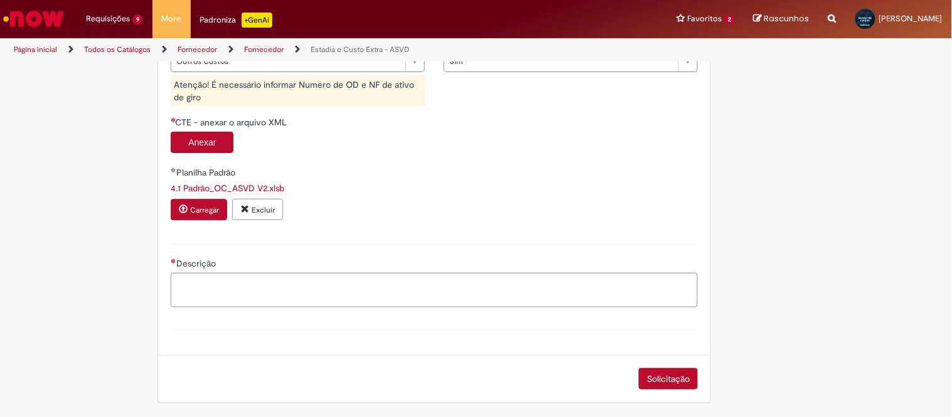 Image resolution: width=952 pixels, height=417 pixels. I want to click on p: +GenAi, so click(257, 20).